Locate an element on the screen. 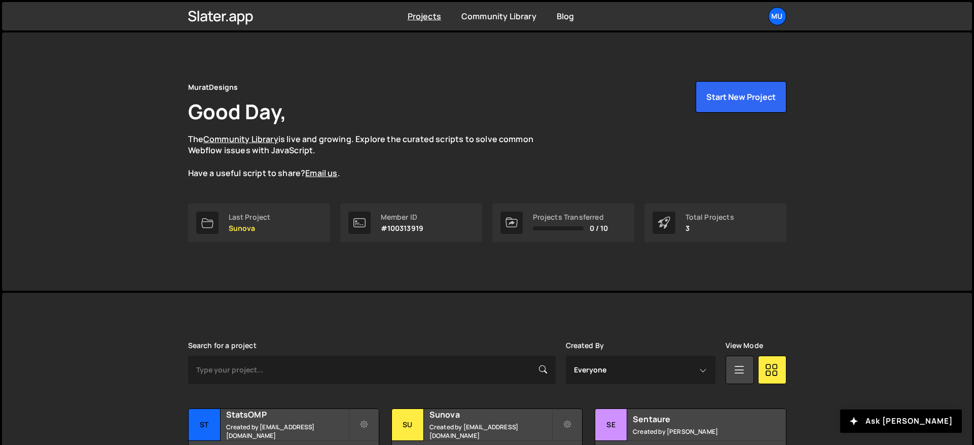 Image resolution: width=974 pixels, height=445 pixels. p: 3 is located at coordinates (710, 228).